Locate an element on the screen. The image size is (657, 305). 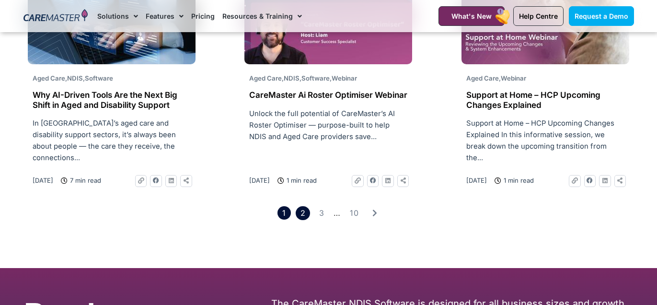
span: What's New is located at coordinates (471, 16).